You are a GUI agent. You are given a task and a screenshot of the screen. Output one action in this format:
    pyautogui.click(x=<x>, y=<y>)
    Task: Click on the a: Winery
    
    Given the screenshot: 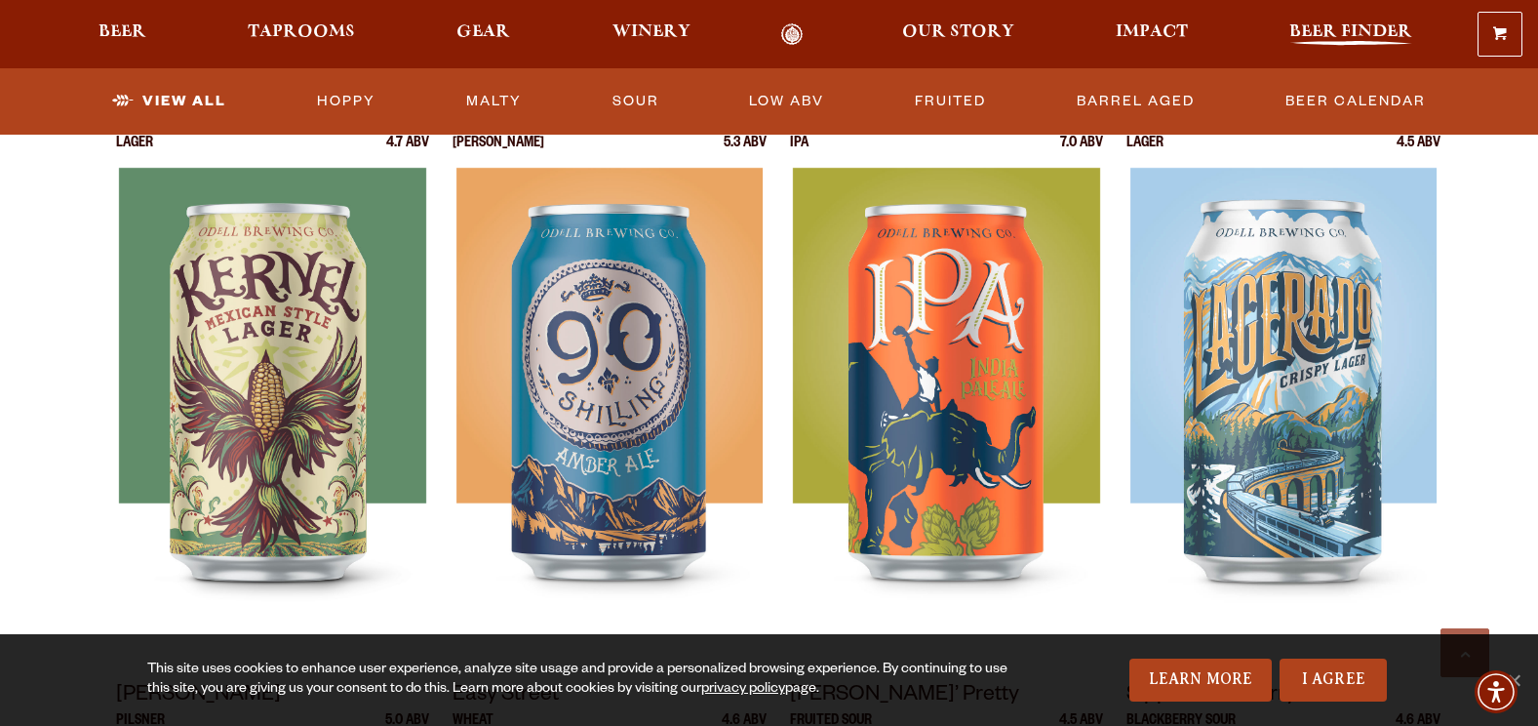 What is the action you would take?
    pyautogui.click(x=652, y=34)
    